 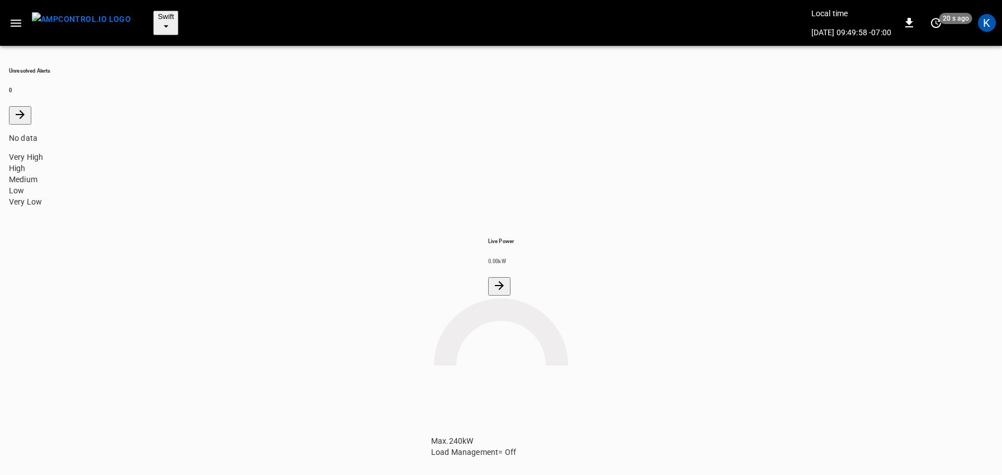 What do you see at coordinates (936, 23) in the screenshot?
I see `button: set refresh interval` at bounding box center [936, 23].